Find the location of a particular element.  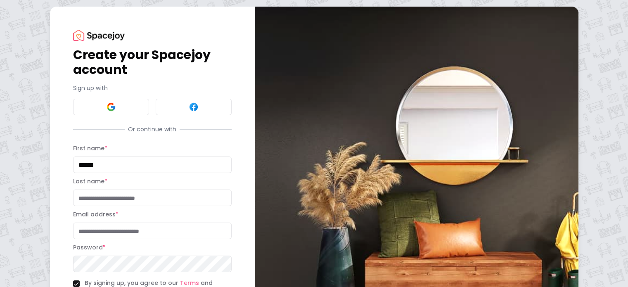

h1: Create your Spacejoy account is located at coordinates (152, 62).